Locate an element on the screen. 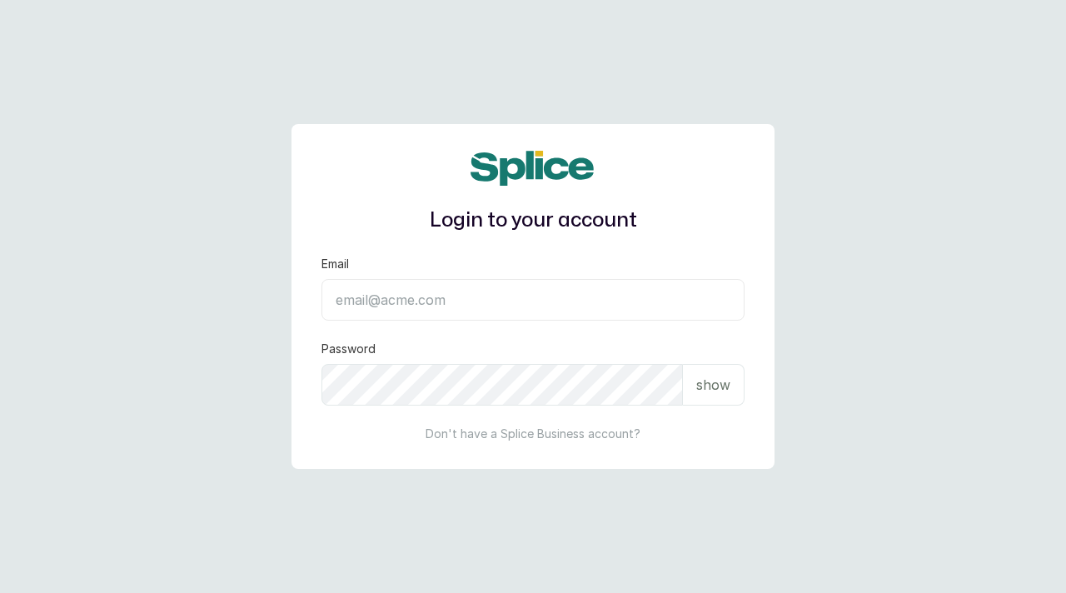 This screenshot has width=1066, height=593. p: Don't have a Splice Business account? is located at coordinates (533, 434).